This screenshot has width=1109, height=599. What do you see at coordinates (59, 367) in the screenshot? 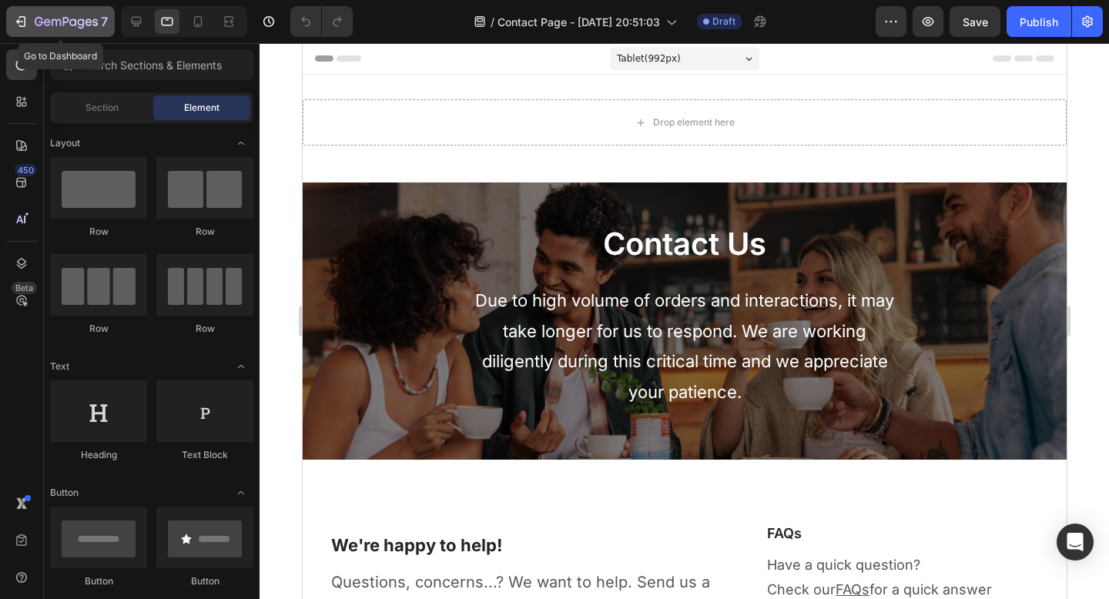
I see `span: Text` at bounding box center [59, 367].